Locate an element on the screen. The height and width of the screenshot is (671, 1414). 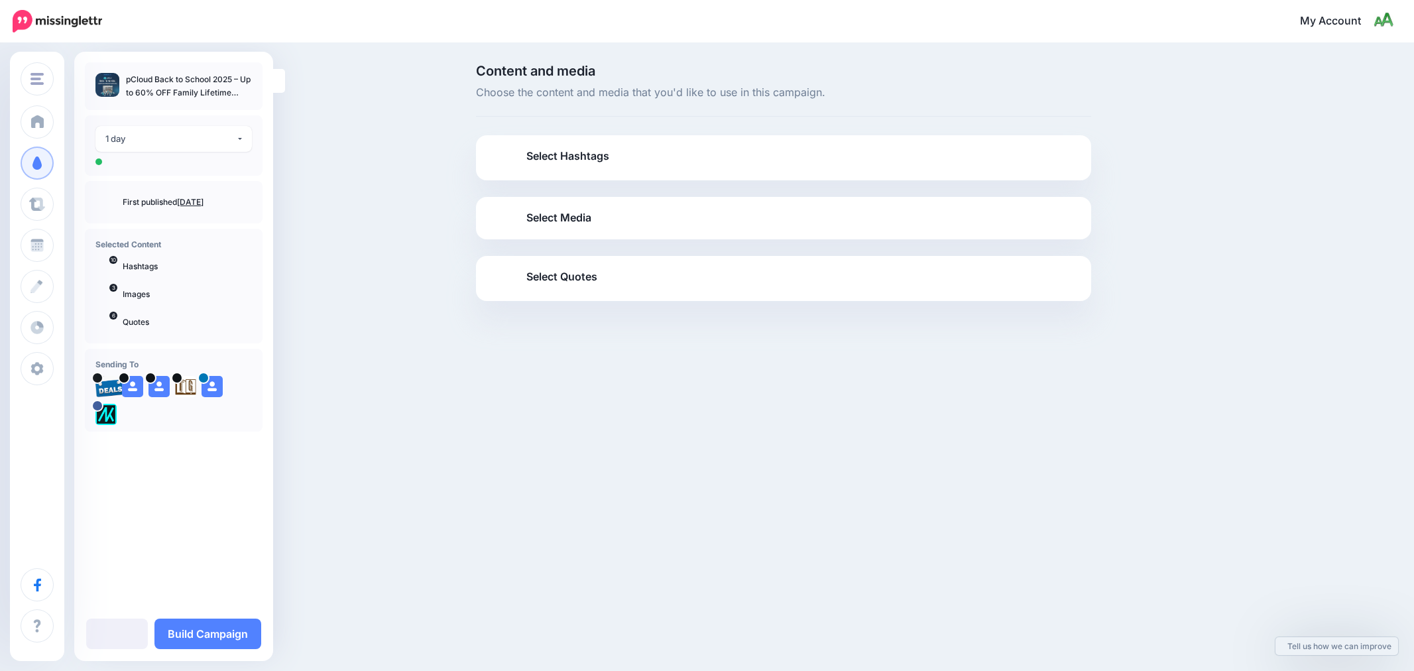
h4: Sending To is located at coordinates (174, 364).